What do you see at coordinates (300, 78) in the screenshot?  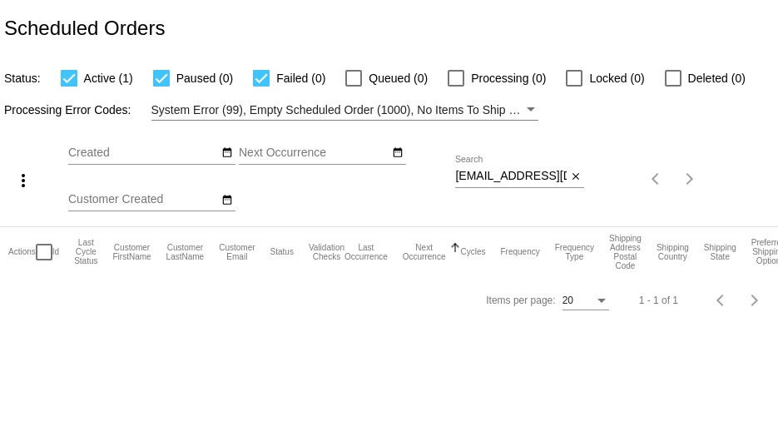 I see `span: Failed (0)` at bounding box center [300, 78].